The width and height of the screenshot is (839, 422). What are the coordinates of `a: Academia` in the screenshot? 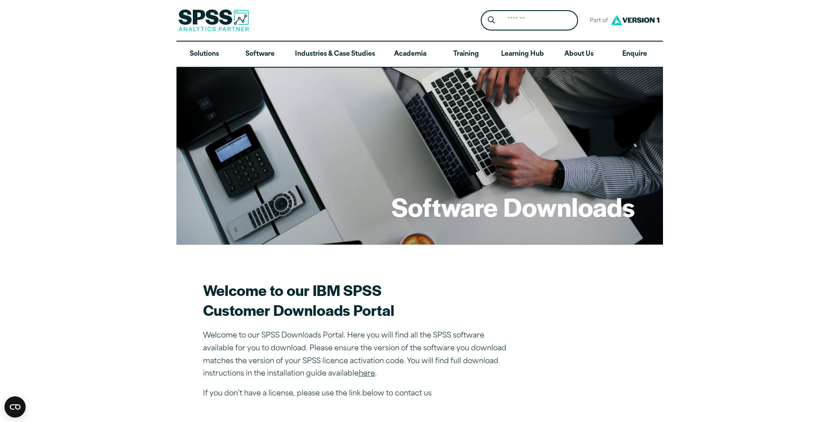 It's located at (410, 54).